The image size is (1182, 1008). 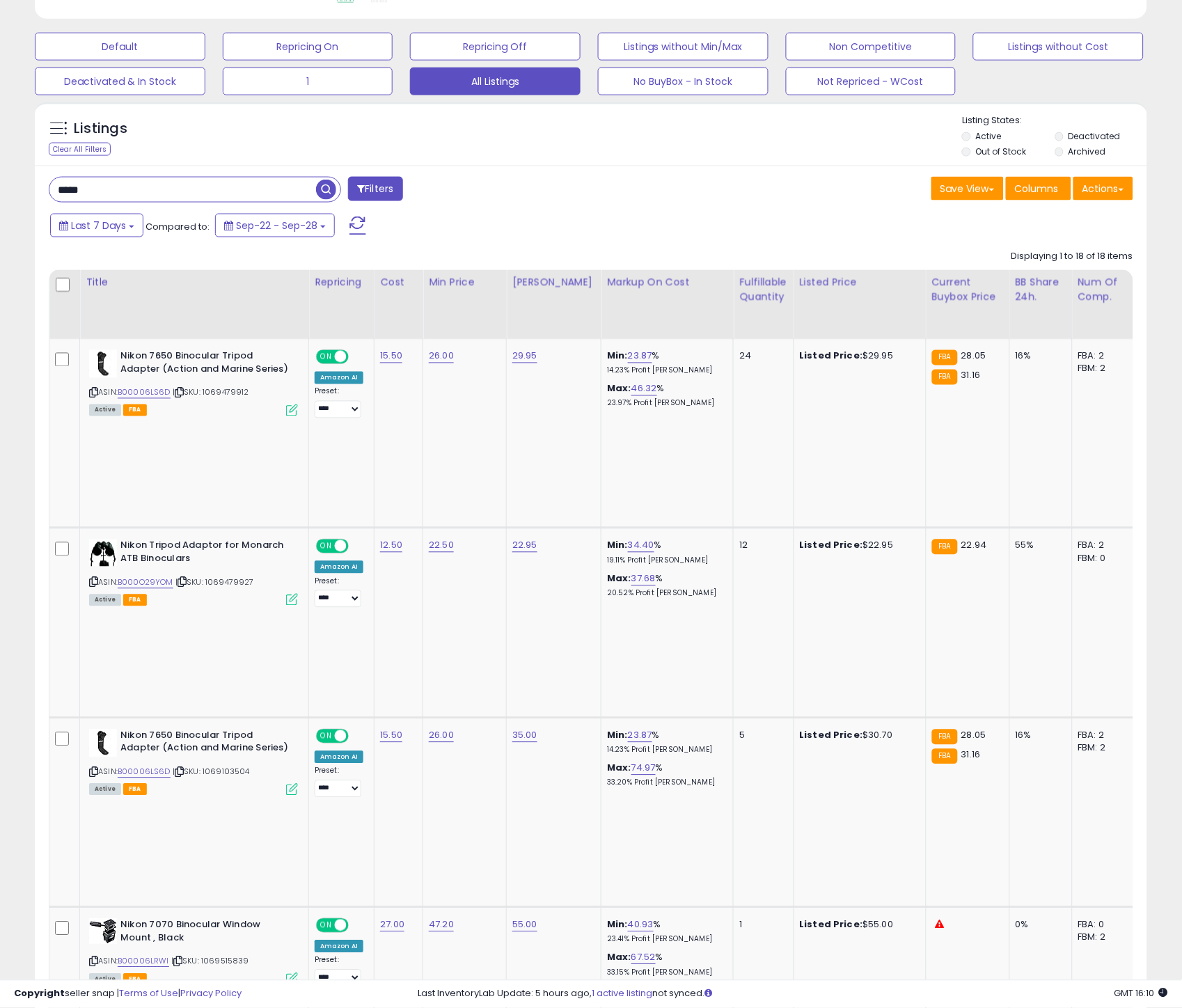 I want to click on span: 2025-10-6 16:10 GMT, so click(x=1140, y=993).